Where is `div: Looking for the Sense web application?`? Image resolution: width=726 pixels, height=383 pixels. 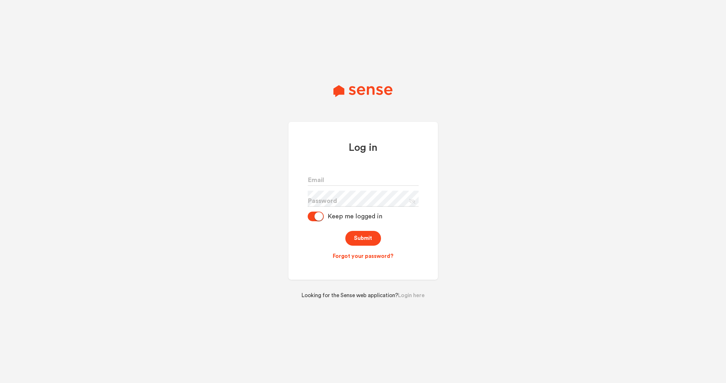 div: Looking for the Sense web application? is located at coordinates (363, 293).